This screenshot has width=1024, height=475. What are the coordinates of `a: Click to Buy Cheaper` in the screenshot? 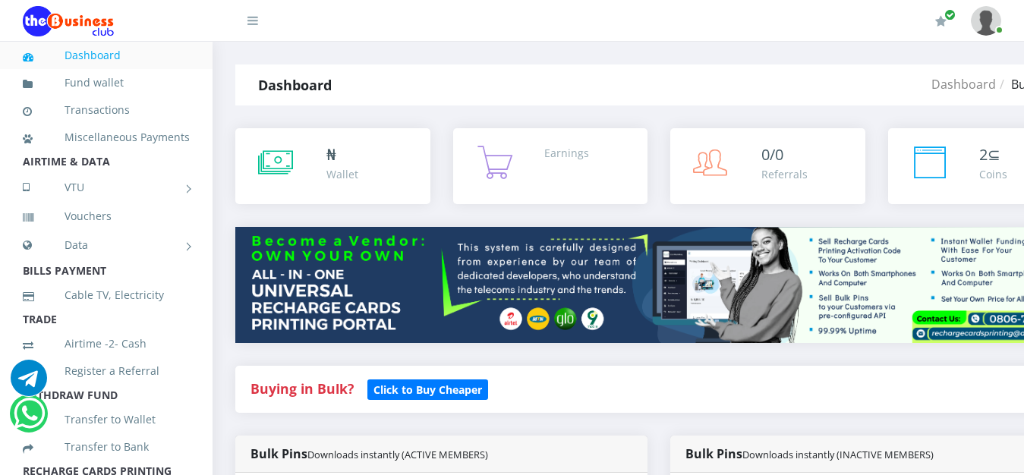 It's located at (428, 389).